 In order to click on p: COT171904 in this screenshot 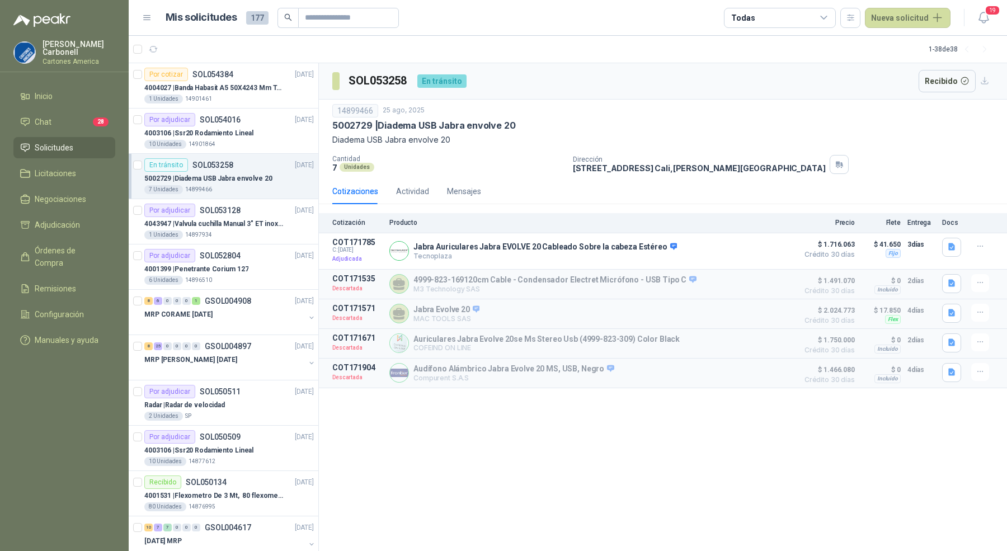, I will do `click(358, 368)`.